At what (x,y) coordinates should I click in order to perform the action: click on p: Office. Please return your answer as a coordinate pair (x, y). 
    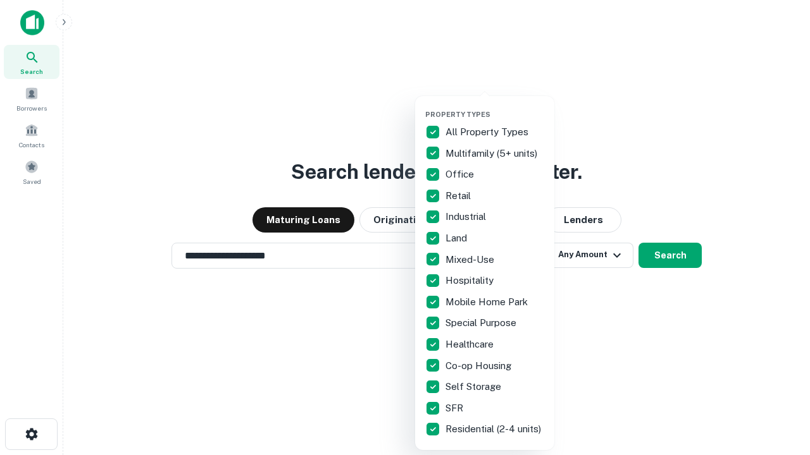
    Looking at the image, I should click on (460, 175).